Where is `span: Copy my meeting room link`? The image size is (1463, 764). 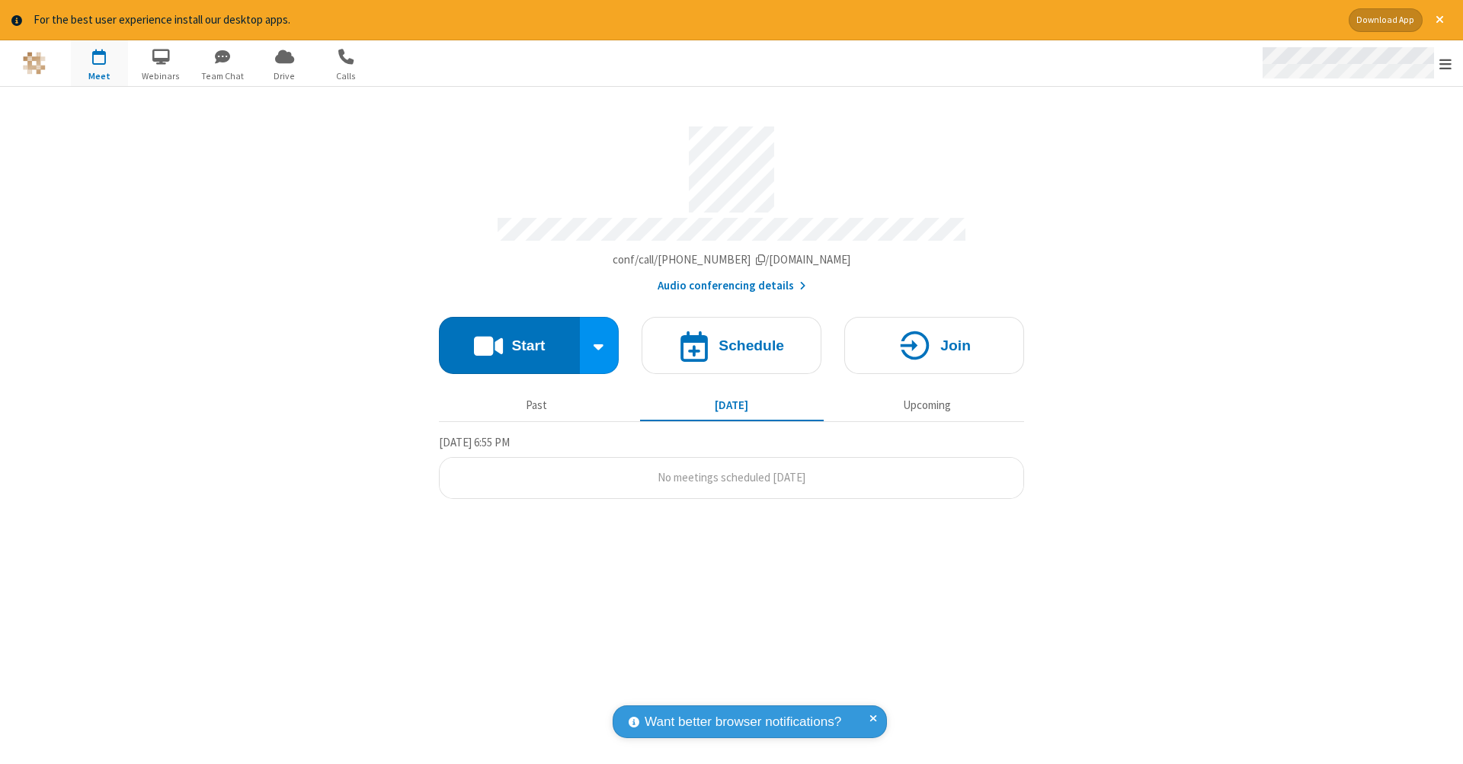 span: Copy my meeting room link is located at coordinates (732, 259).